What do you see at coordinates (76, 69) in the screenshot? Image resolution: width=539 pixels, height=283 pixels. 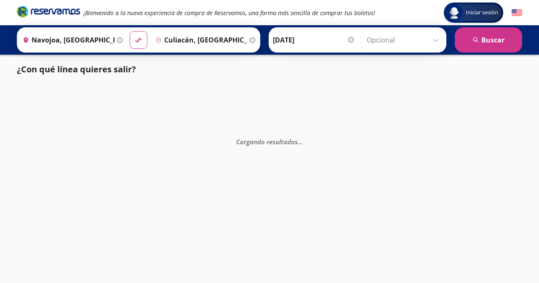 I see `p: ¿Con qué línea quieres salir?` at bounding box center [76, 69].